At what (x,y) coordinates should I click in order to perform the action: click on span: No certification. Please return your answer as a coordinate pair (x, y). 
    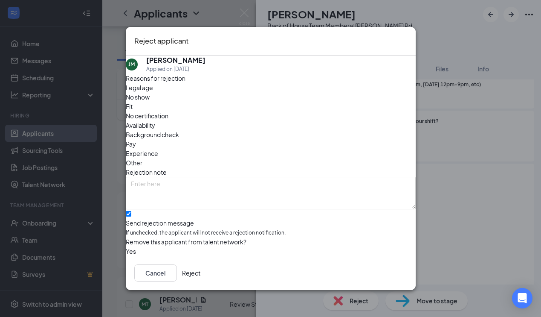
    Looking at the image, I should click on (147, 116).